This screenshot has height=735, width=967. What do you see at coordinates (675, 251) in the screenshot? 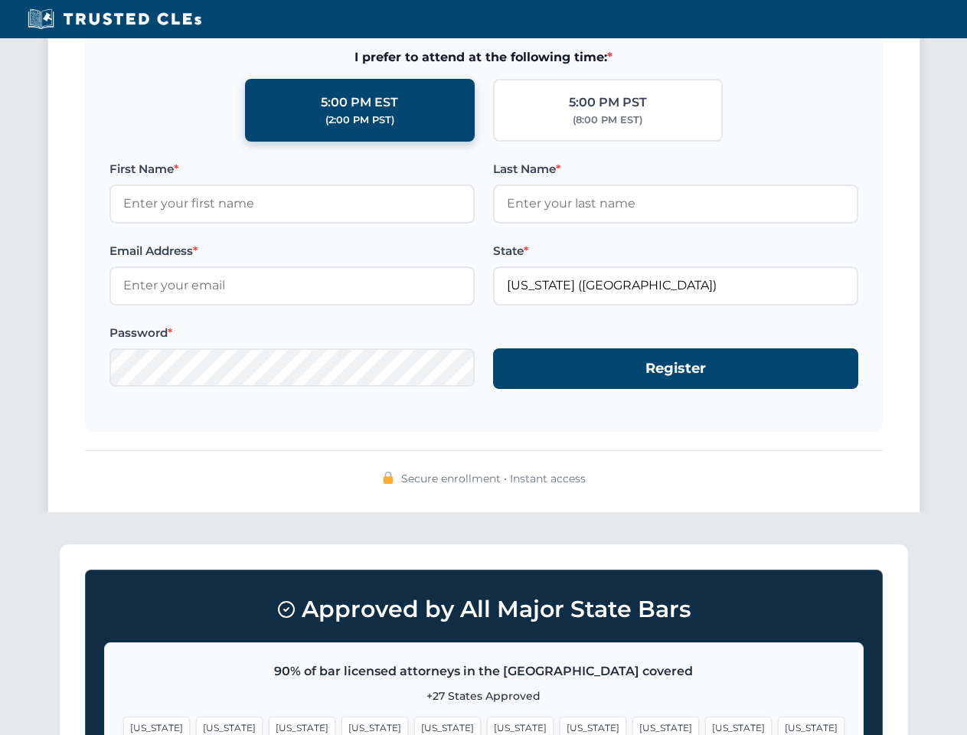
I see `label: State` at bounding box center [675, 251].